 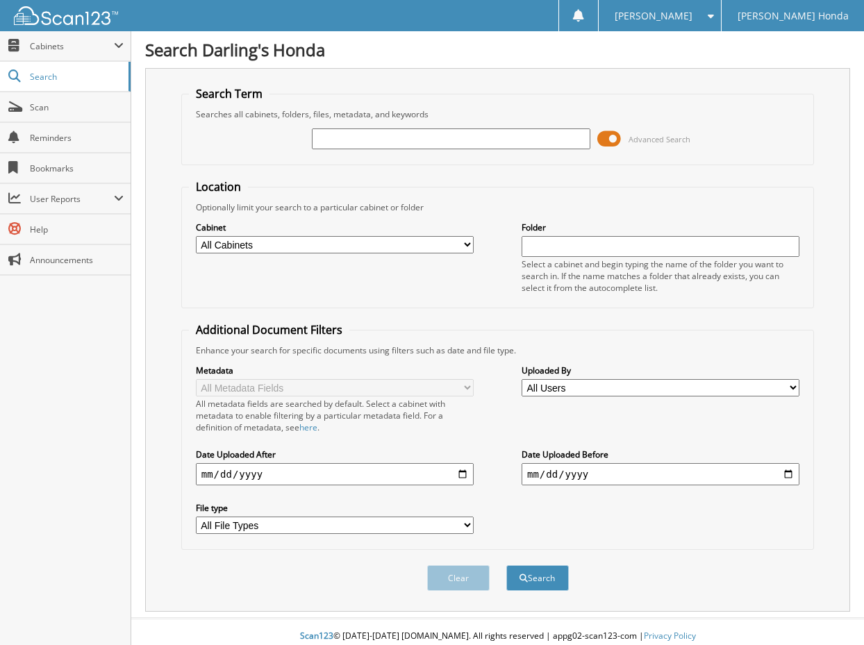 What do you see at coordinates (317, 635) in the screenshot?
I see `span: Scan123` at bounding box center [317, 635].